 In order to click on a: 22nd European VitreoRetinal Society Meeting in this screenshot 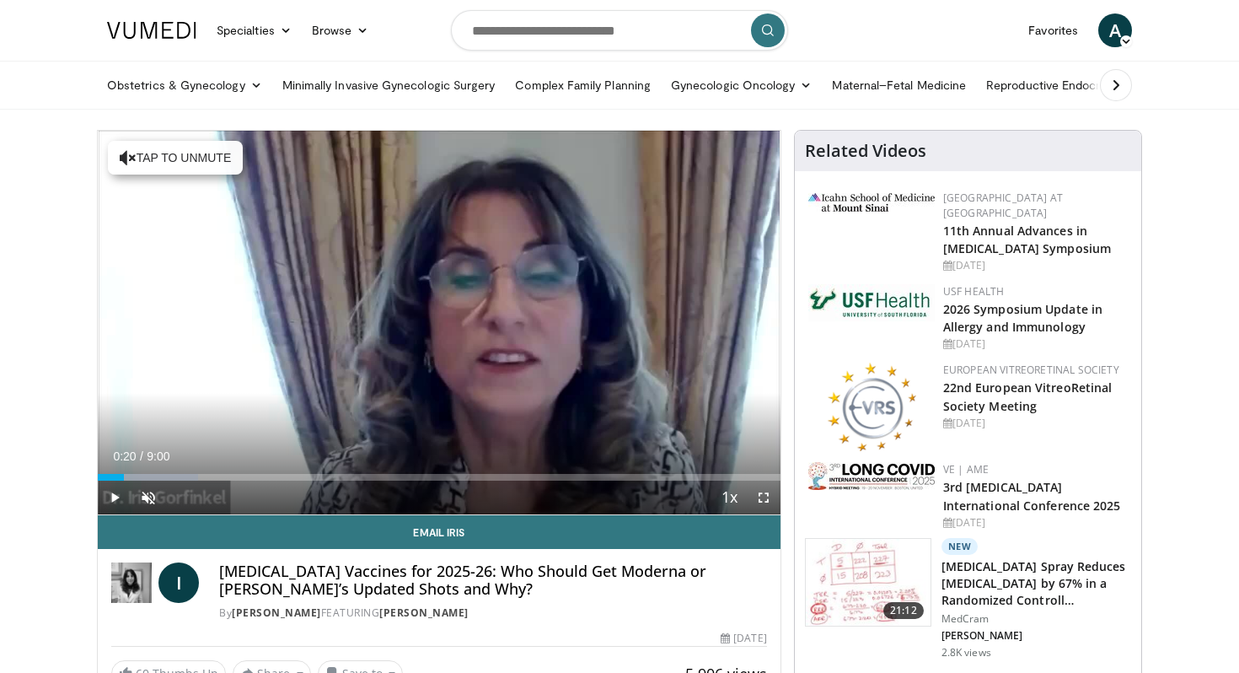, I will do `click(1027, 396)`.